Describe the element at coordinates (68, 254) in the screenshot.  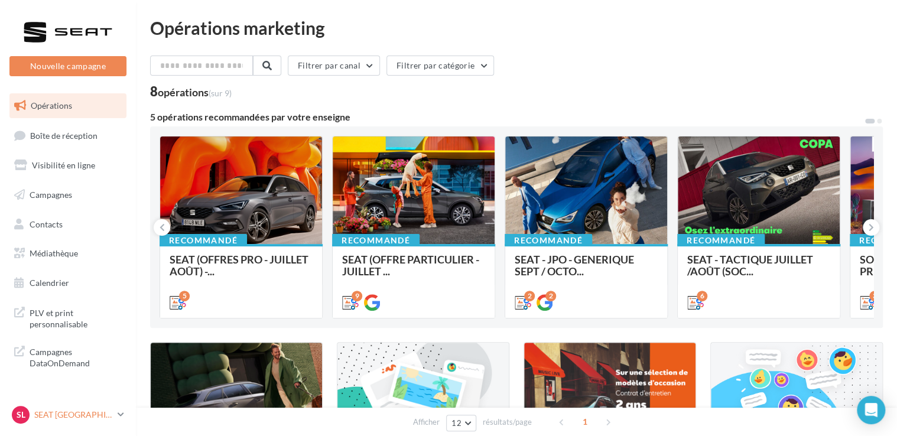
I see `a: Médiathèque` at that location.